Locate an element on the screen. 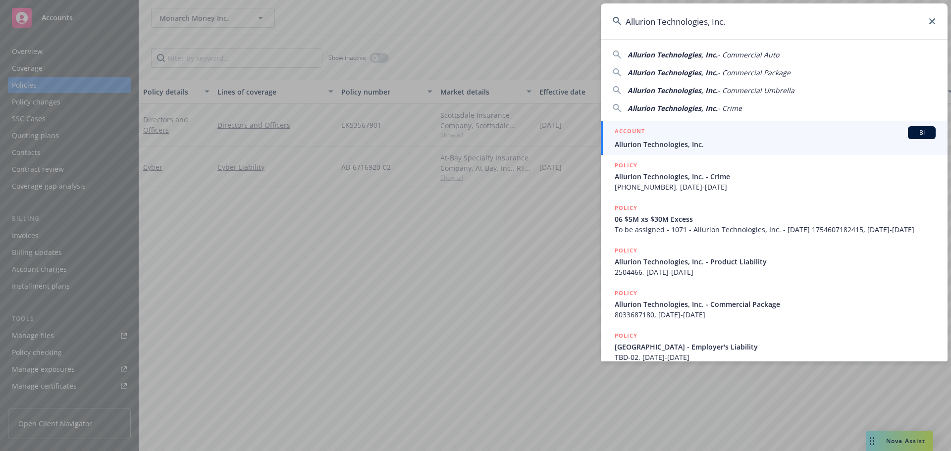 This screenshot has width=951, height=451. span: - Crime is located at coordinates (729, 108).